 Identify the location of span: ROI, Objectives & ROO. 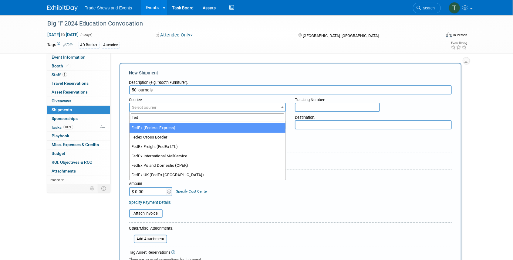
(72, 162).